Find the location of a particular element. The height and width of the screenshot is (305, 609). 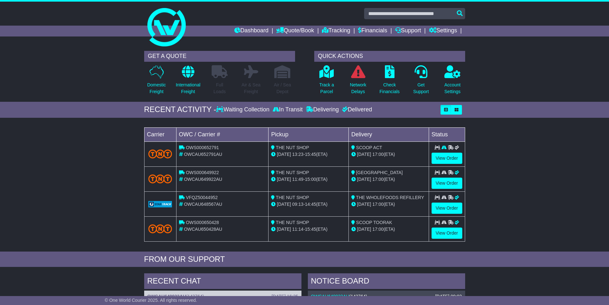

a: CheckFinancials is located at coordinates (390, 82).